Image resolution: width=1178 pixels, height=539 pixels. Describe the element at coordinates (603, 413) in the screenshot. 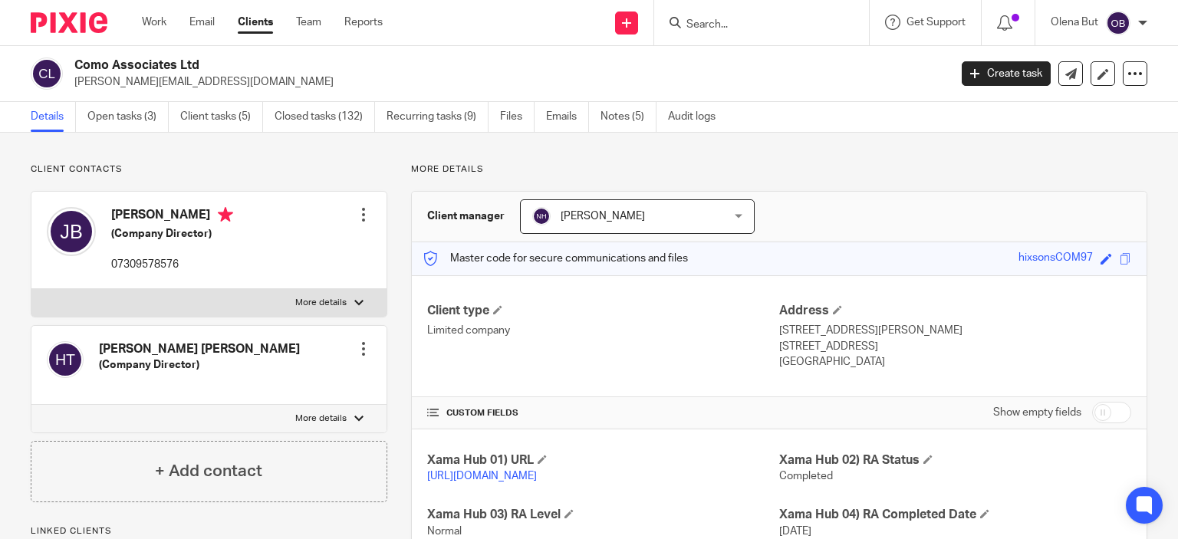

I see `h4: CUSTOM FIELDS` at that location.